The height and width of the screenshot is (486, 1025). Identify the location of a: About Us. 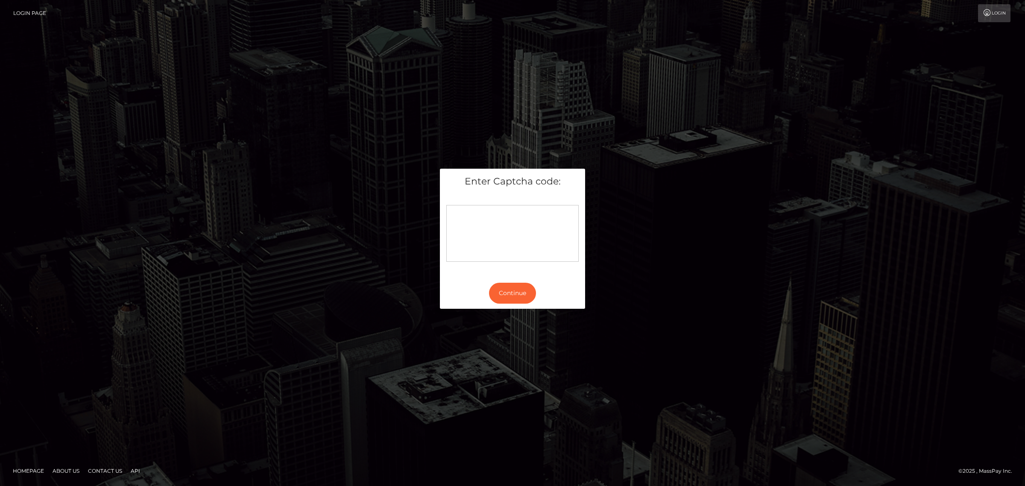
(66, 471).